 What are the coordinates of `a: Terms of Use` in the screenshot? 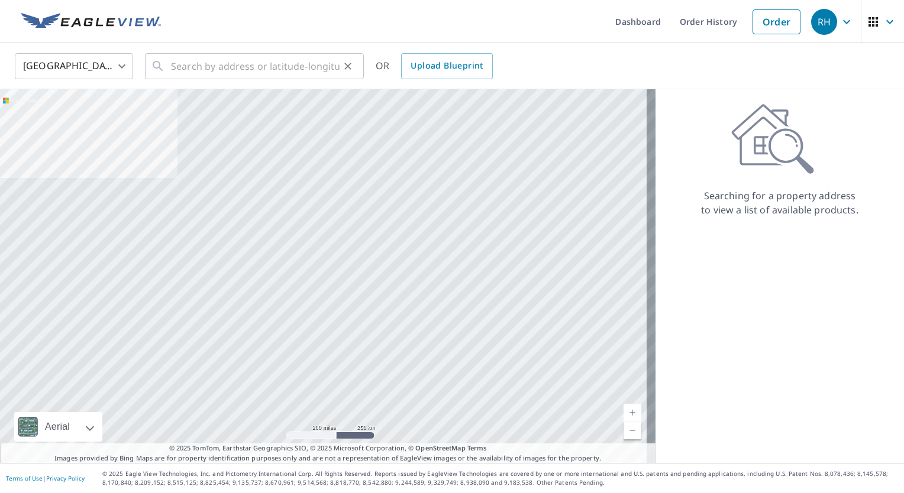 It's located at (24, 479).